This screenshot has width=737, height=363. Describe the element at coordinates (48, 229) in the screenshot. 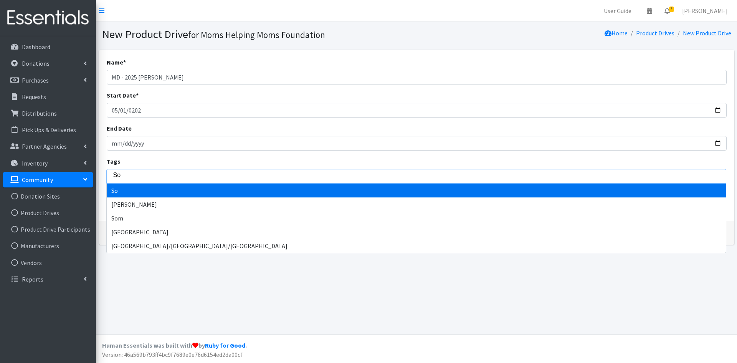

I see `a: Product Drive Participants` at that location.